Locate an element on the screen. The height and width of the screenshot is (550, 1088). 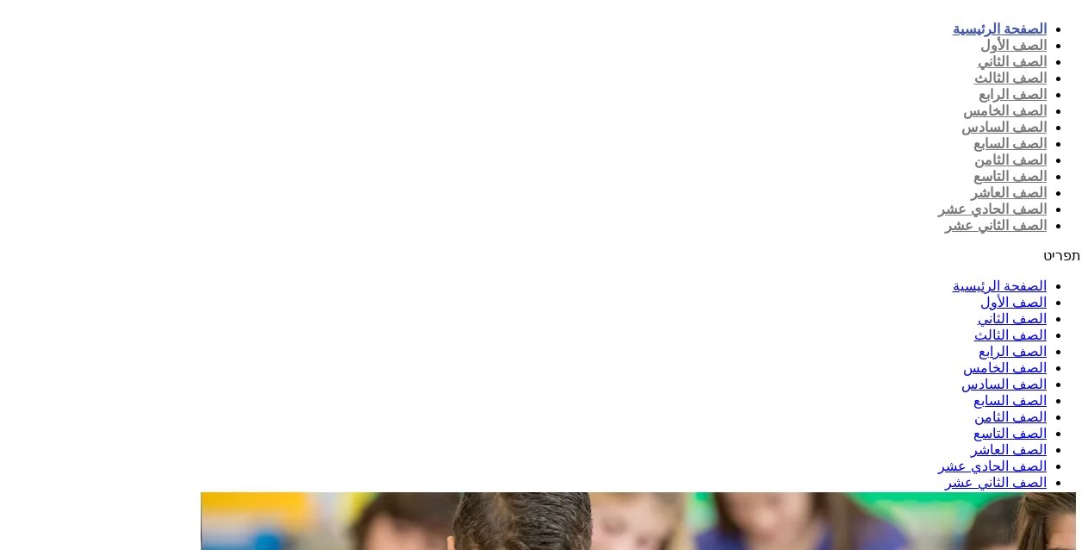
span: תפריט is located at coordinates (1062, 255).